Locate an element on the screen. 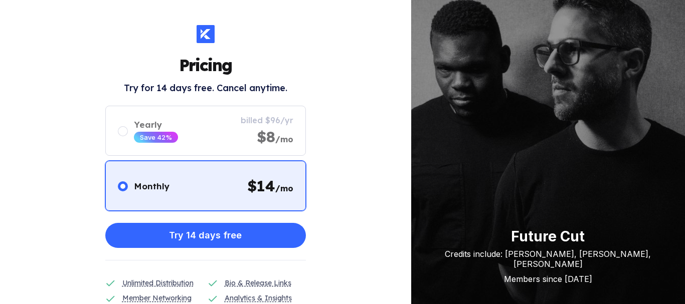  div: Yearly is located at coordinates (156, 124).